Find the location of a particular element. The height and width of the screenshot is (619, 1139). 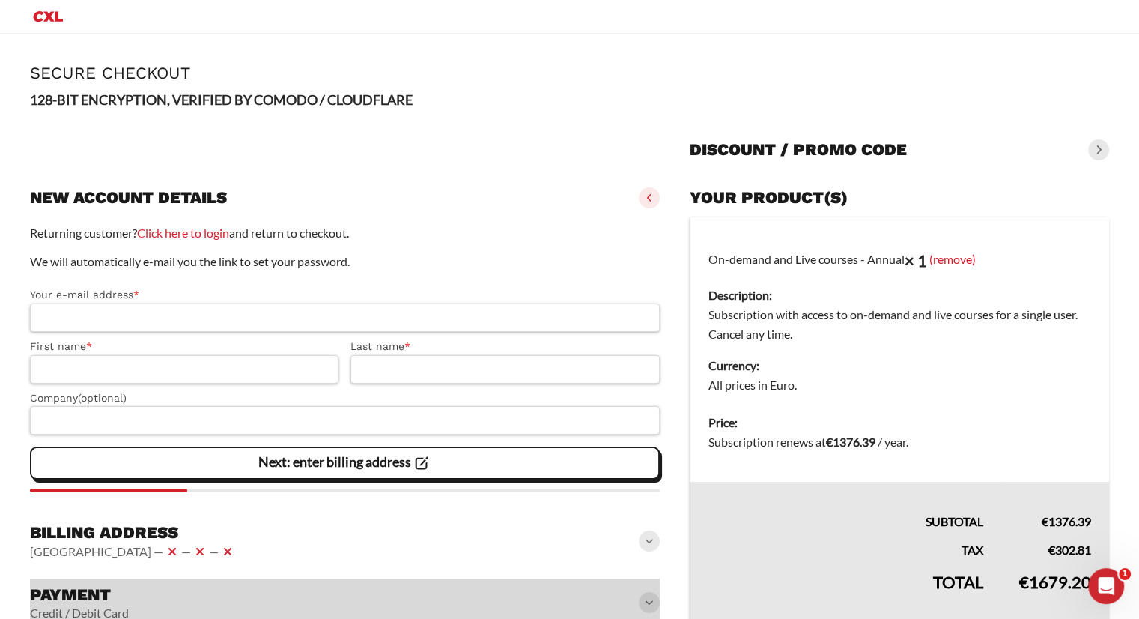

dd: All prices in Euro. is located at coordinates (899, 385).